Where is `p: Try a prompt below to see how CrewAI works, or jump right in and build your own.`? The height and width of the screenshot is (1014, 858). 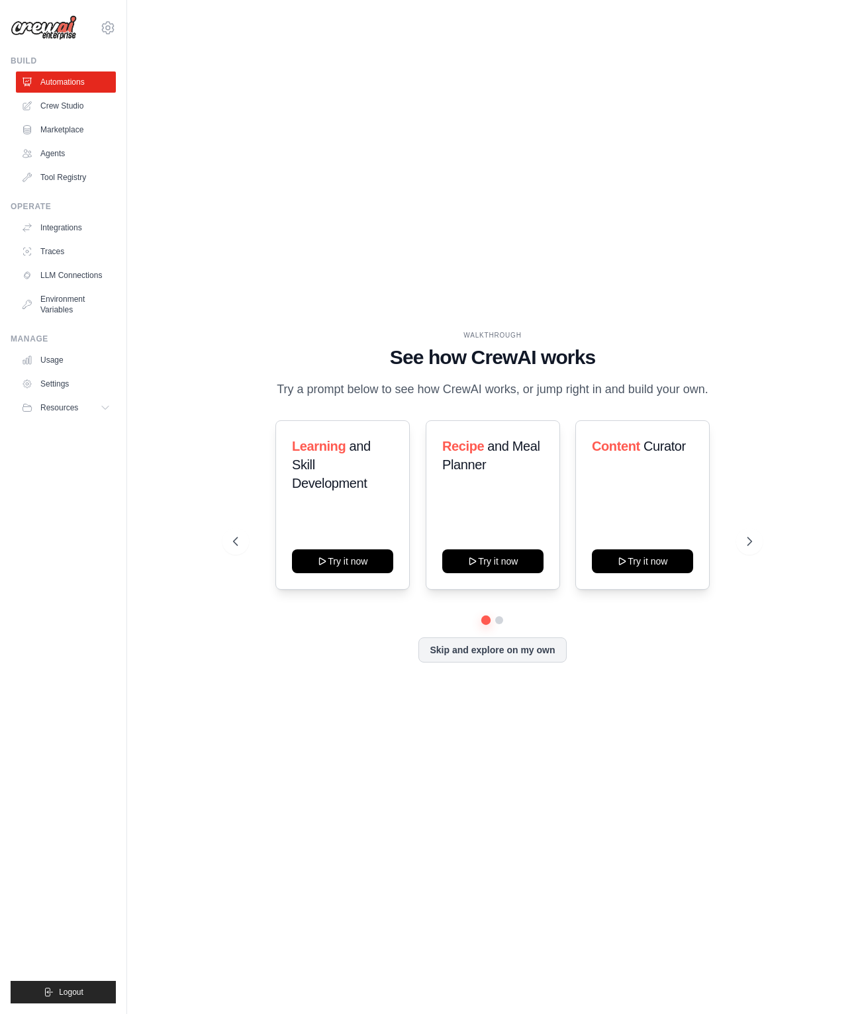
p: Try a prompt below to see how CrewAI works, or jump right in and build your own. is located at coordinates (493, 389).